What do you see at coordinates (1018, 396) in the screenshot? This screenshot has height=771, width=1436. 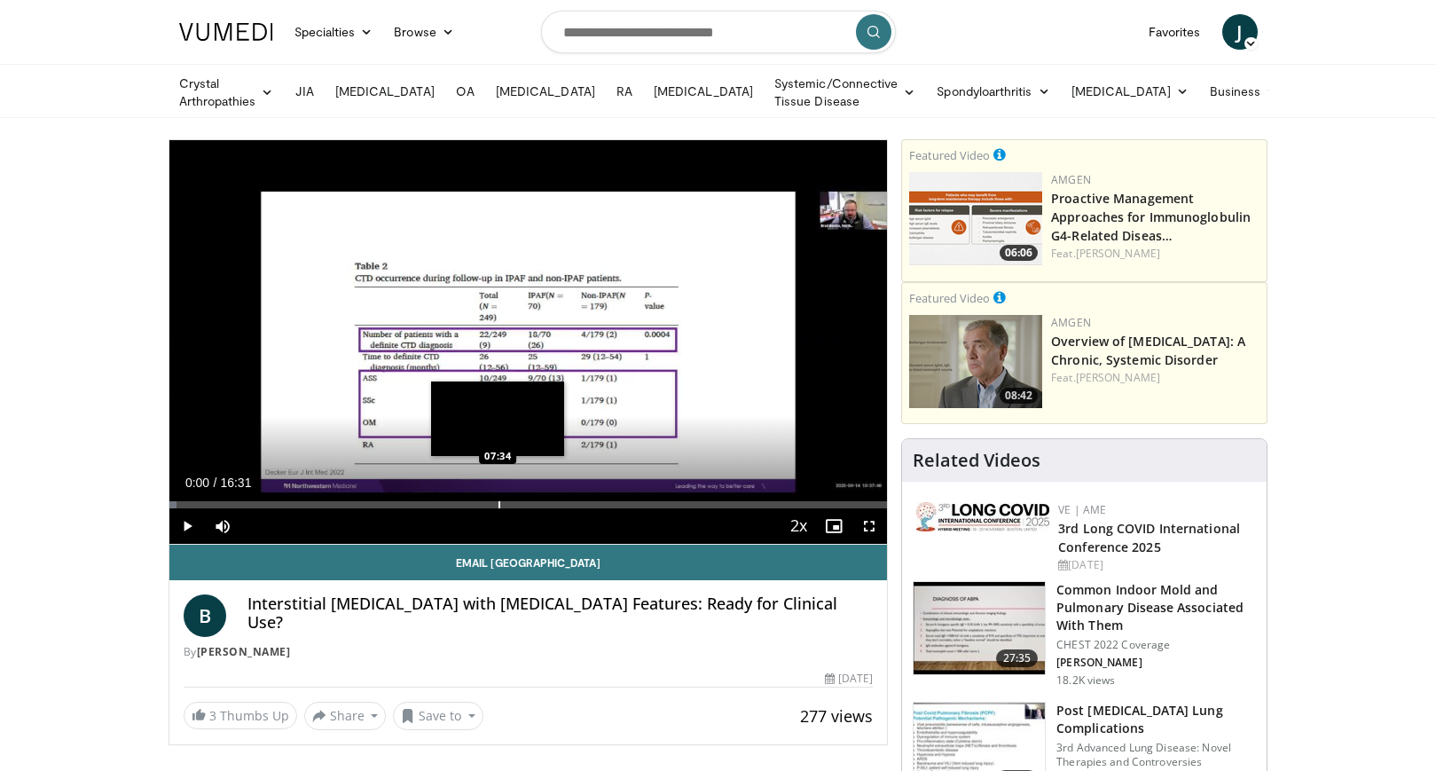 I see `span: 08:42` at bounding box center [1018, 396].